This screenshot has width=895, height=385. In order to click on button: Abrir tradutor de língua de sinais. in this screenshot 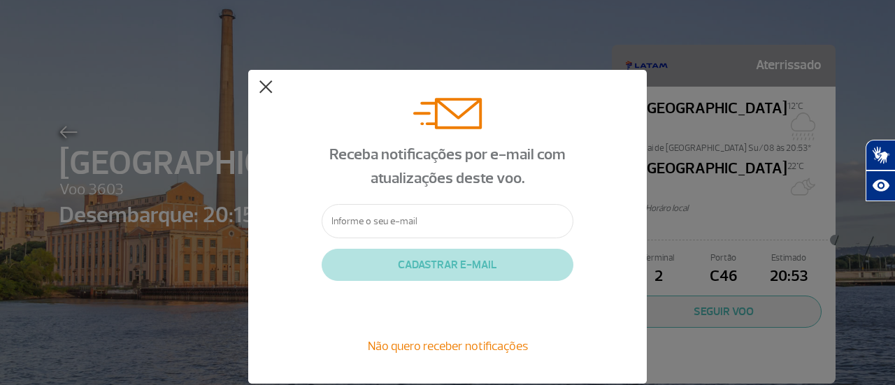, I will do `click(880, 155)`.